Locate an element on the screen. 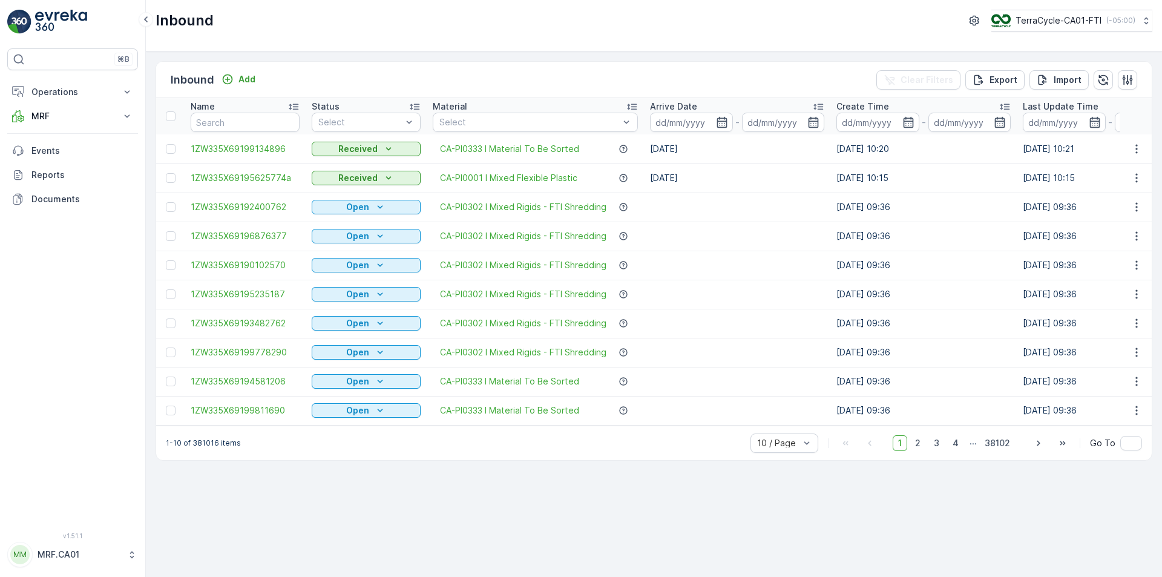 Image resolution: width=1162 pixels, height=577 pixels. span: 1ZW335X69196876377 is located at coordinates (245, 236).